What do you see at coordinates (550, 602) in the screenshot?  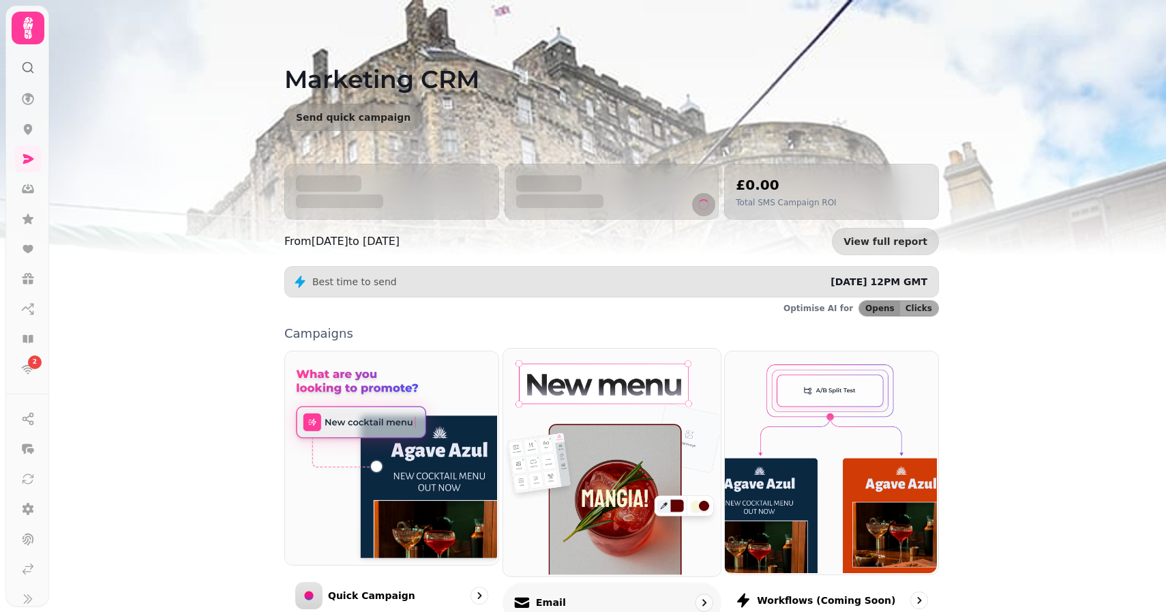 I see `p: Email` at bounding box center [550, 602].